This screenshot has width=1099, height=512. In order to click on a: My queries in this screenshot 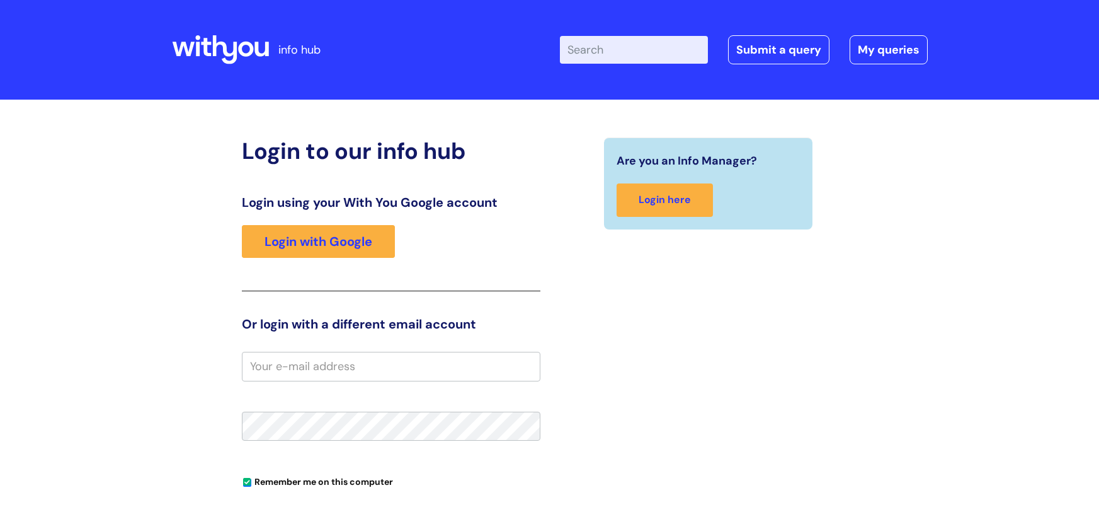, I will do `click(889, 50)`.